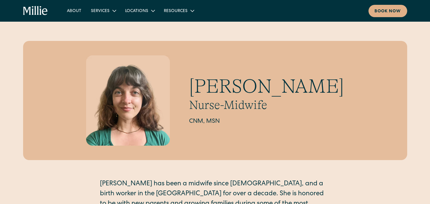  I want to click on a: About, so click(74, 11).